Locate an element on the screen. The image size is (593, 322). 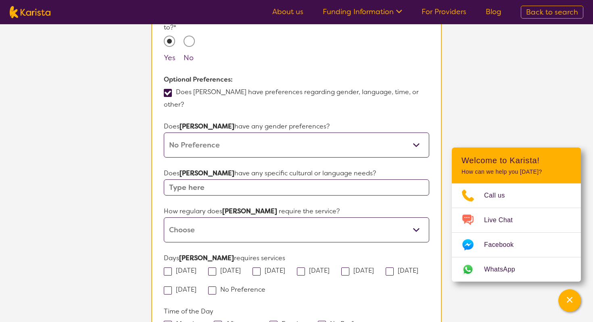
h2: Welcome to Karista! is located at coordinates (517, 160).